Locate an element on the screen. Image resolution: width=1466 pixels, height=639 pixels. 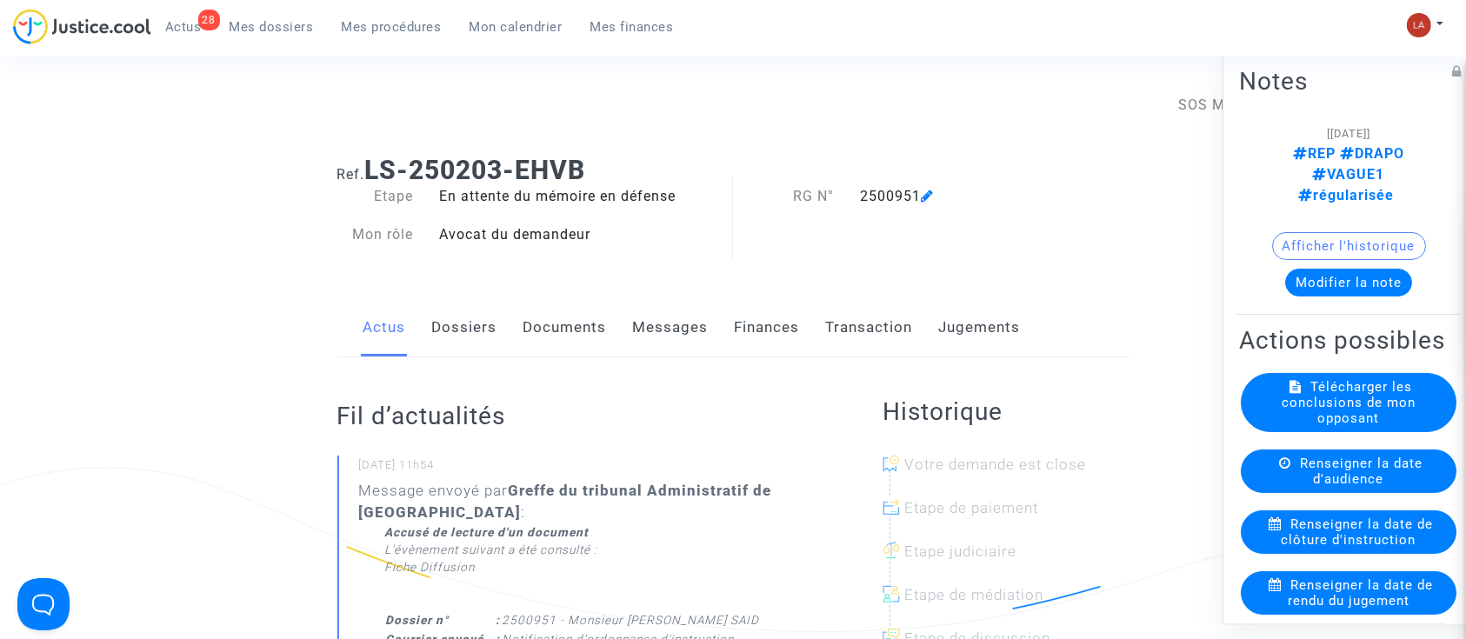
span: VAGUE1 is located at coordinates (1349, 174).